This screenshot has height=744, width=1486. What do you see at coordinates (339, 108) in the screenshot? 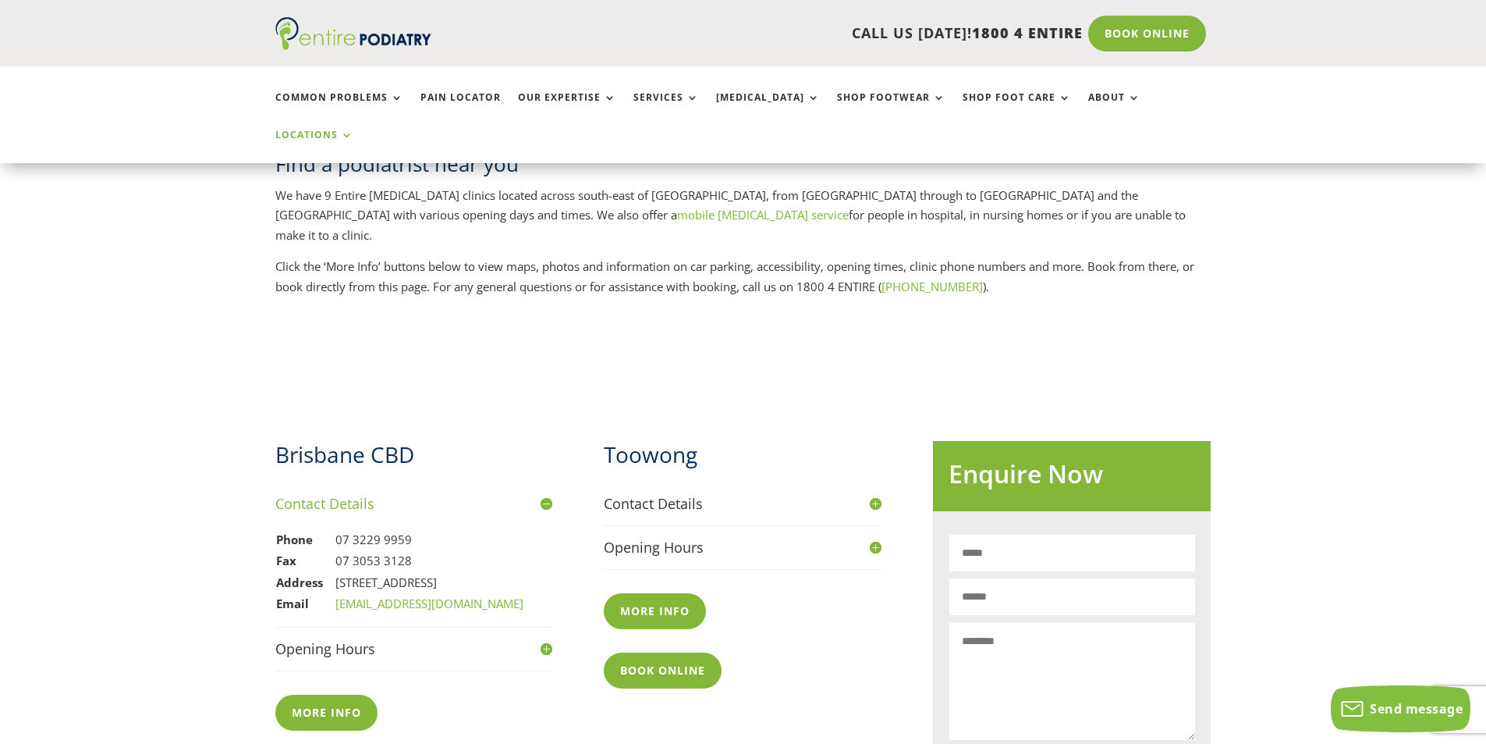
I see `a: Common Problems` at bounding box center [339, 108].